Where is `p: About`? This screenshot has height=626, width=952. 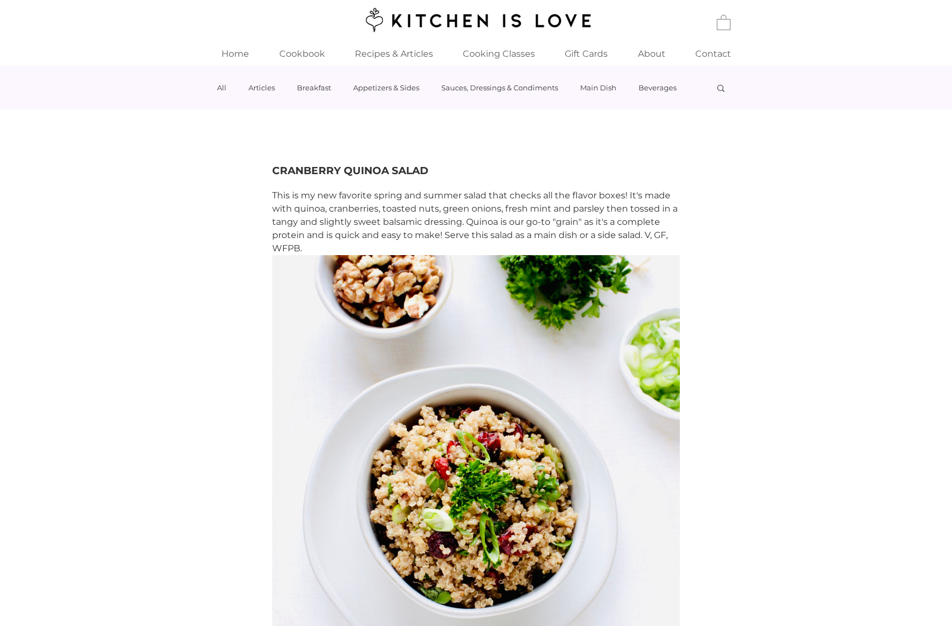
p: About is located at coordinates (652, 53).